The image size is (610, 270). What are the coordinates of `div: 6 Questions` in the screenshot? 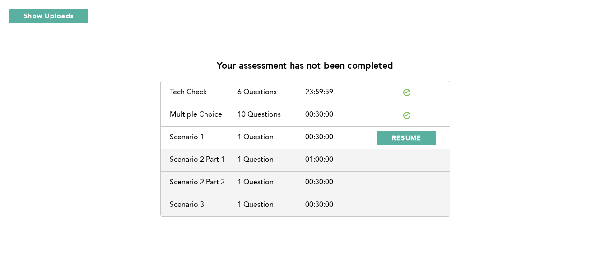 It's located at (271, 93).